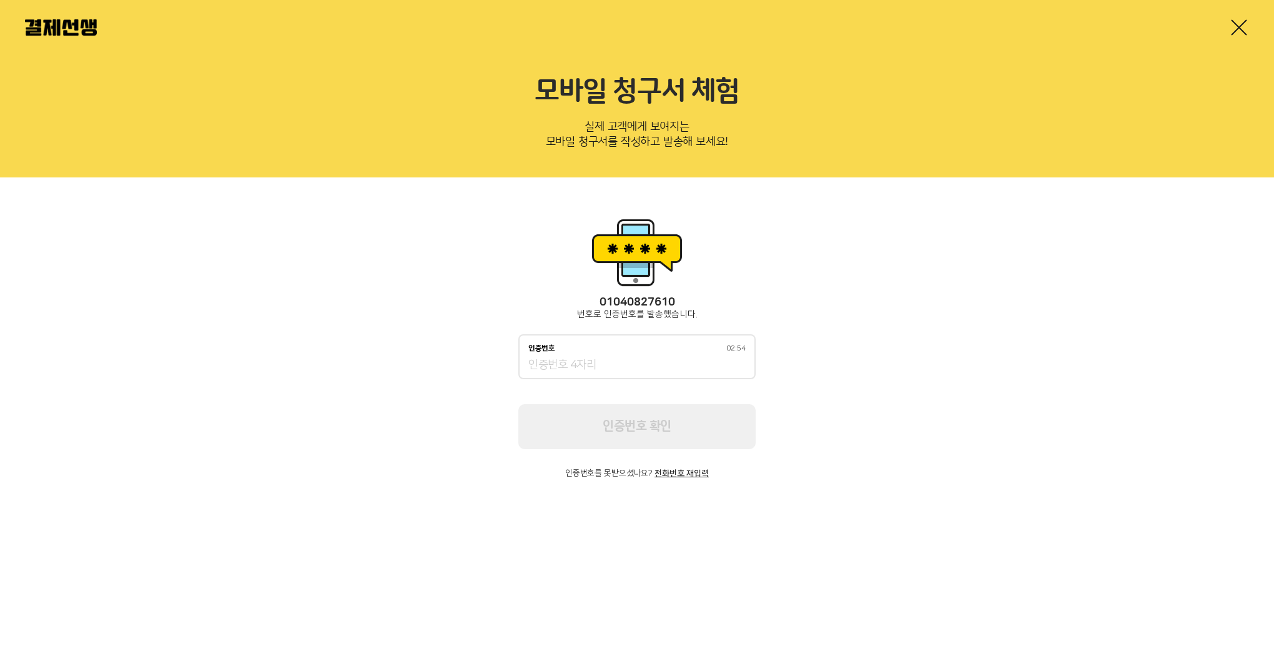  Describe the element at coordinates (61, 27) in the screenshot. I see `img: 결제선생` at that location.